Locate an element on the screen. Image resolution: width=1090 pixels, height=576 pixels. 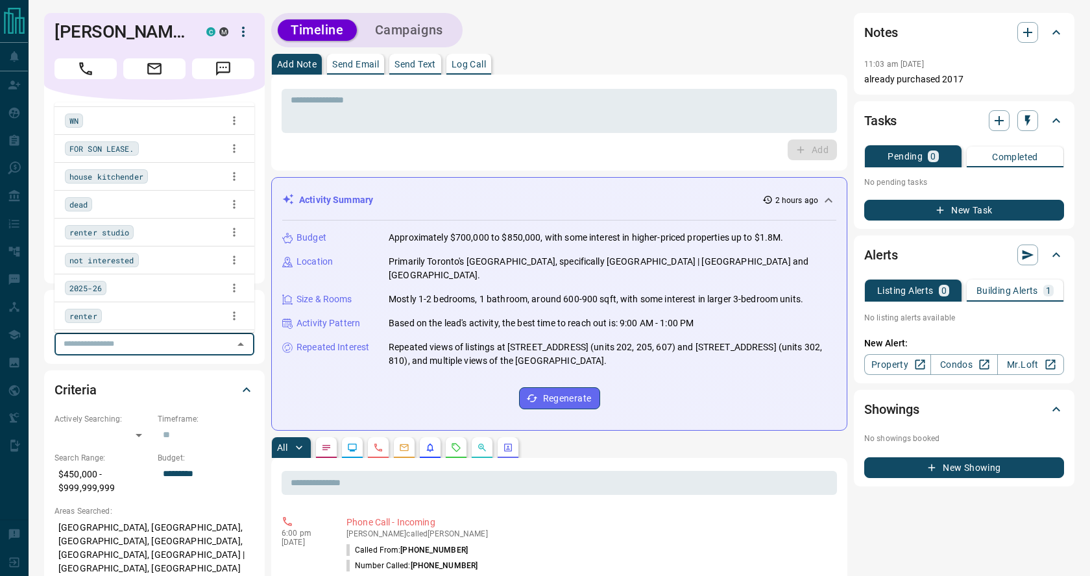
p: Mostly 1-2 bedrooms, 1 bathroom, around 600-900 sqft, with some interest in larger 3-bedroom units. is located at coordinates (596, 299).